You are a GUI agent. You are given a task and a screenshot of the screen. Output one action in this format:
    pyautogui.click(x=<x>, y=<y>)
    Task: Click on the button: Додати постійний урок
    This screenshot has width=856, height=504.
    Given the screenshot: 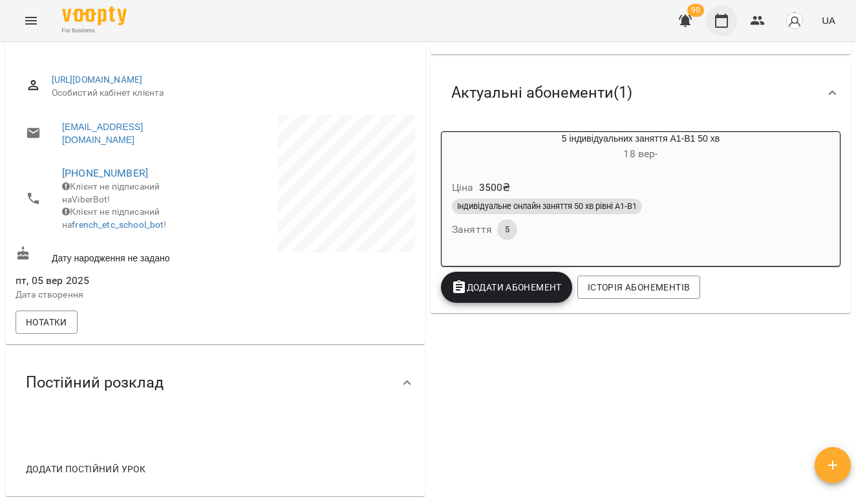 What is the action you would take?
    pyautogui.click(x=85, y=469)
    